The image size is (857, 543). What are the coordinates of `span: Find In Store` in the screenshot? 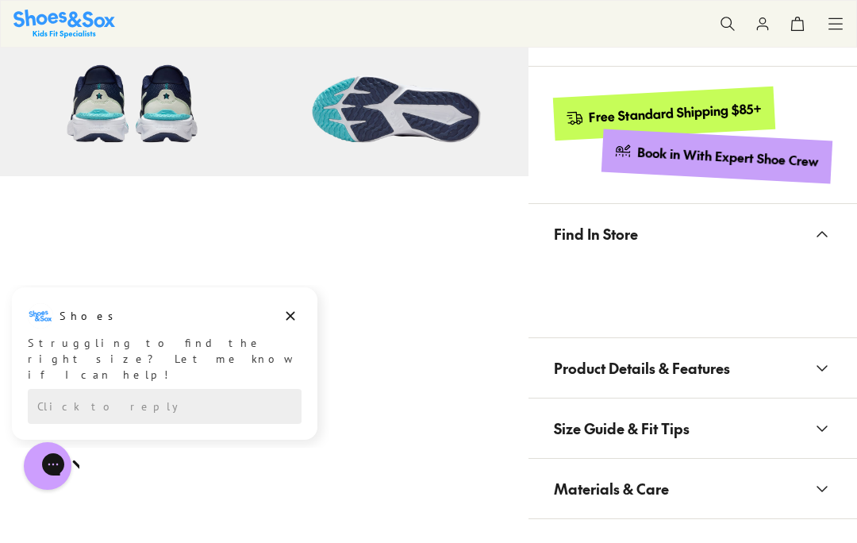 It's located at (596, 233).